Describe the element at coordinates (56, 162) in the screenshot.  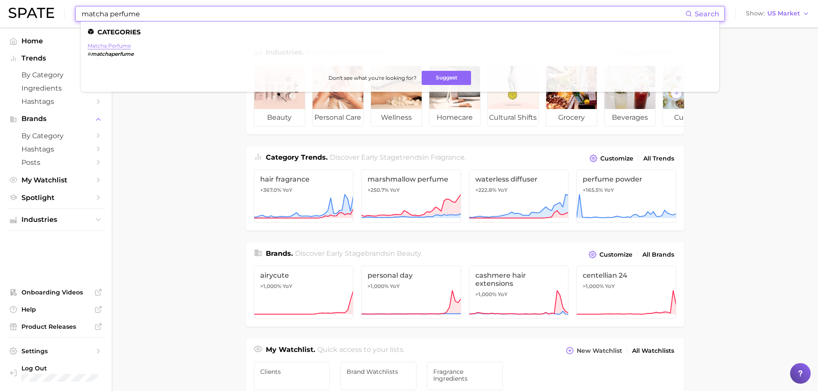
I see `a: Posts` at that location.